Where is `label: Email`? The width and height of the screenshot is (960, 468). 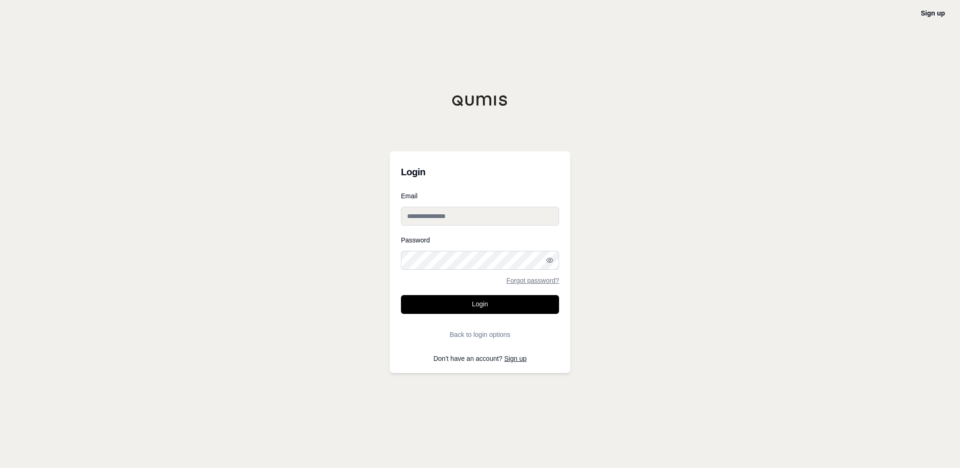
label: Email is located at coordinates (480, 196).